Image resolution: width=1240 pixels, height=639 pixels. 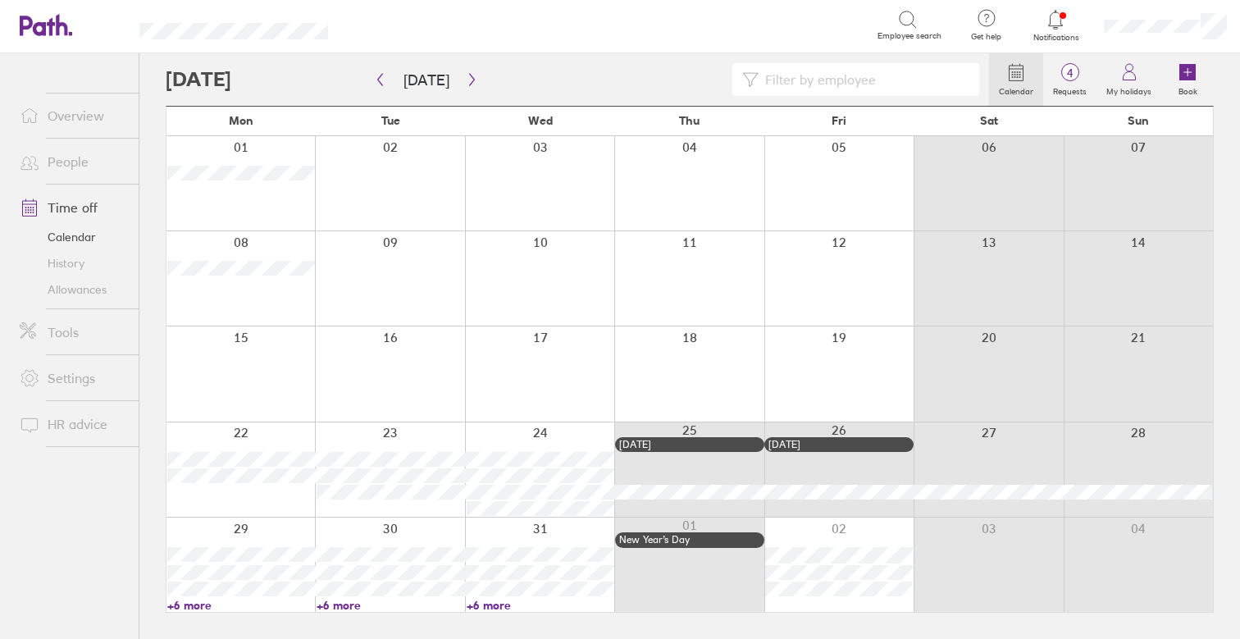 What do you see at coordinates (1128, 89) in the screenshot?
I see `label: My holidays` at bounding box center [1128, 89].